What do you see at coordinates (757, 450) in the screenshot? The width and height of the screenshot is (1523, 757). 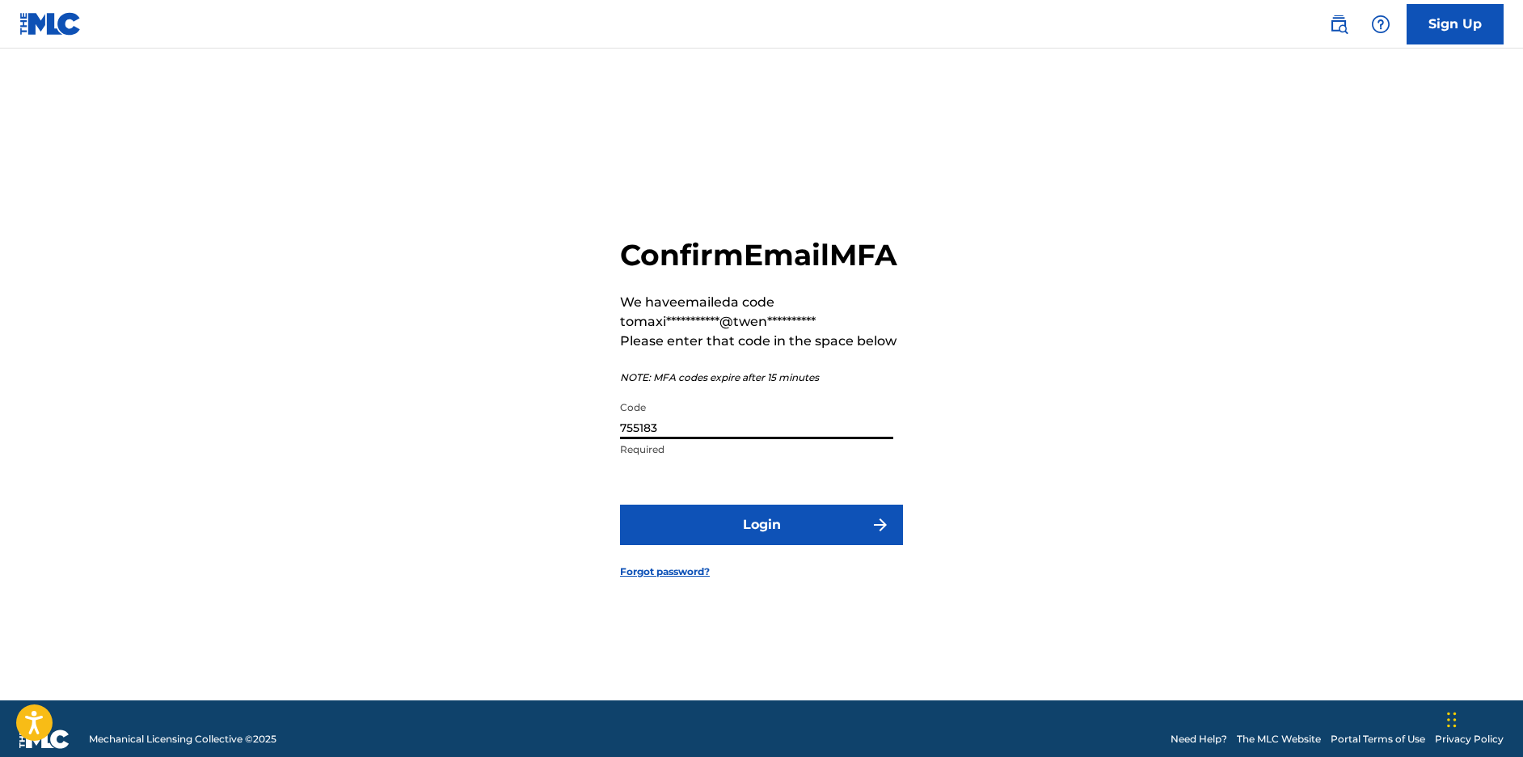 I see `p: Required` at bounding box center [757, 450].